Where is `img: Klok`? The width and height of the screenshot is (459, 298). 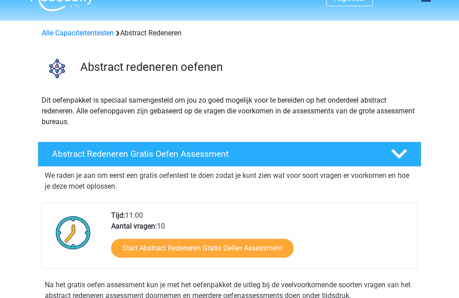
img: Klok is located at coordinates (73, 233).